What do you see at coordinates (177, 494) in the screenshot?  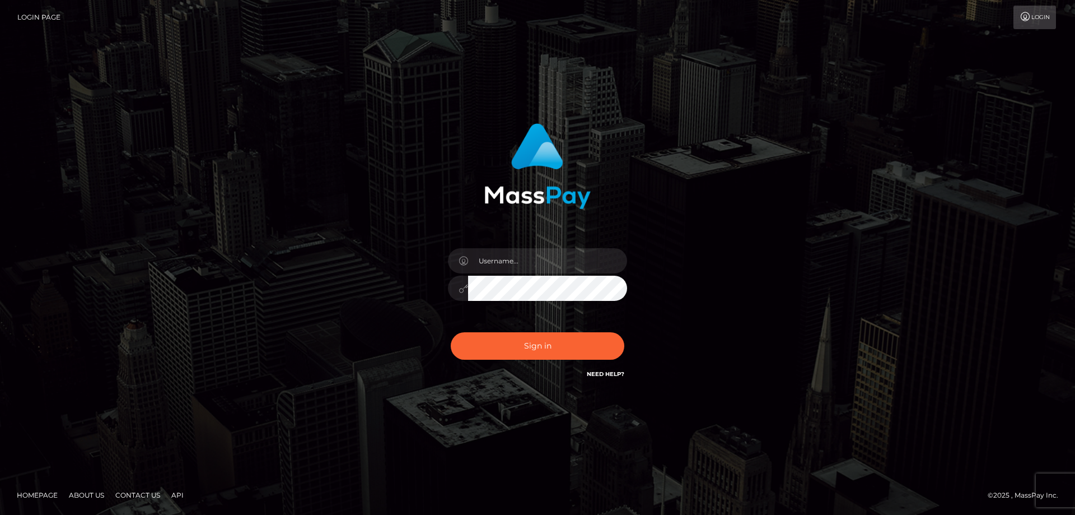 I see `a: API` at bounding box center [177, 494].